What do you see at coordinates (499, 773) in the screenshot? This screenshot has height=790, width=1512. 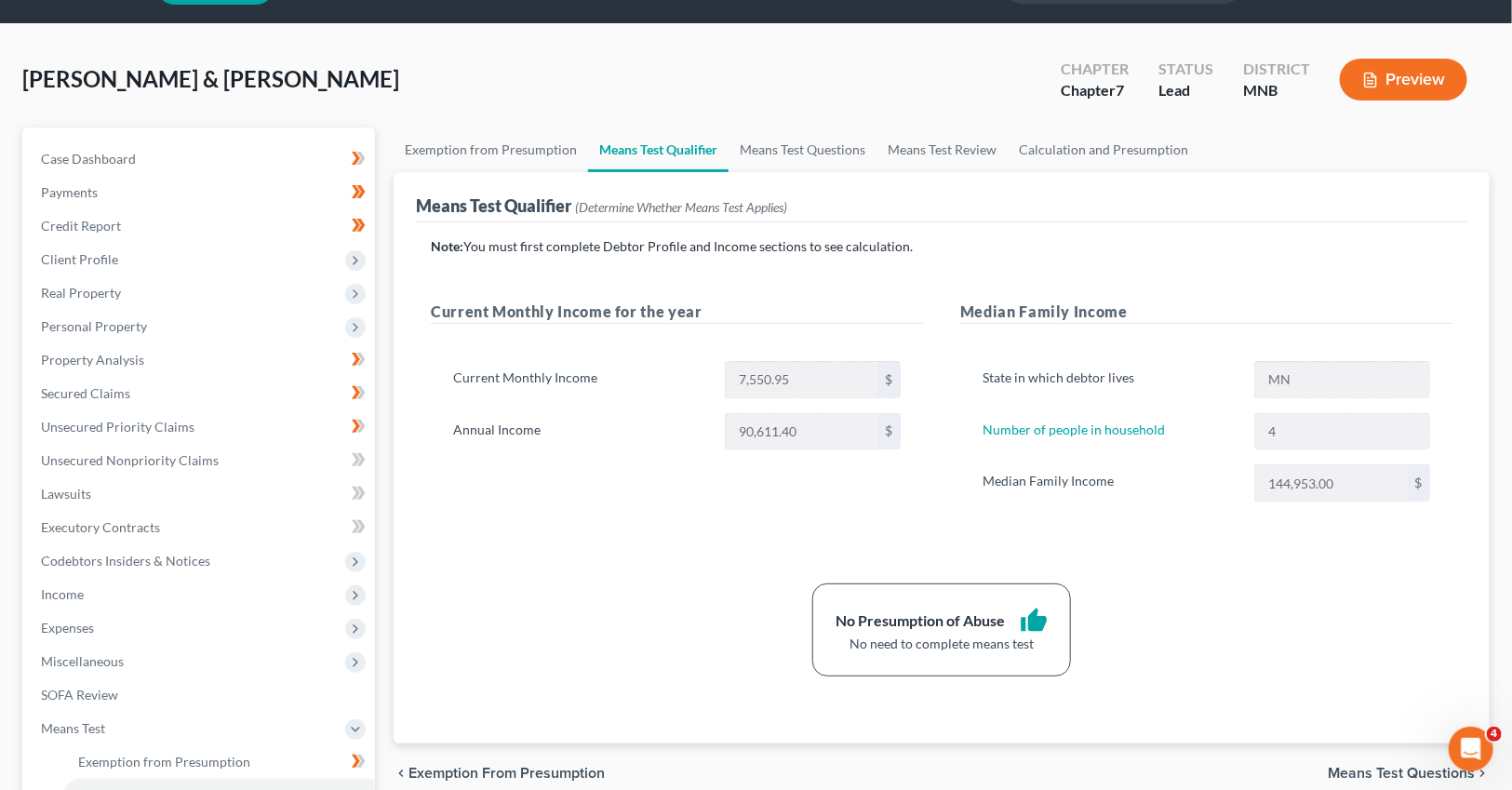 I see `button: chevron_left Exemption from Presumption` at bounding box center [499, 773].